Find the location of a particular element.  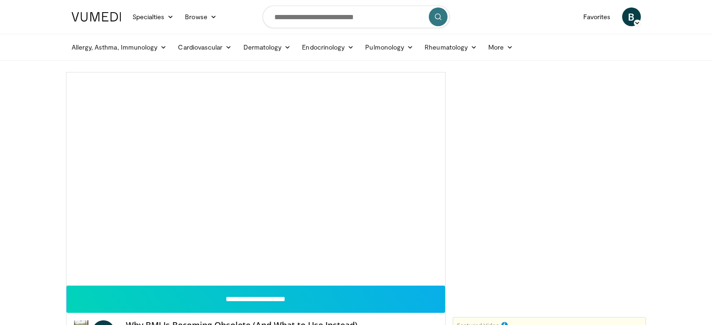

a: Browse is located at coordinates (201, 17).